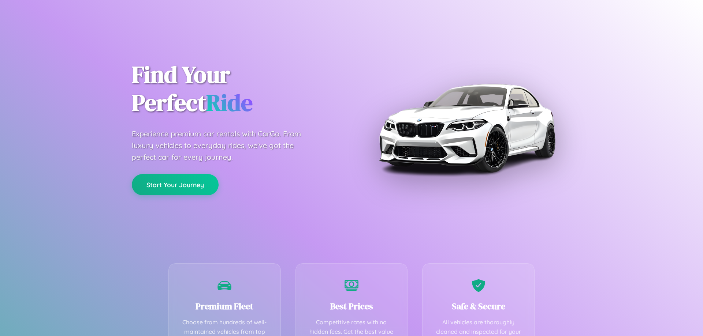 This screenshot has width=703, height=336. I want to click on h1: Find Your Perfect, so click(236, 89).